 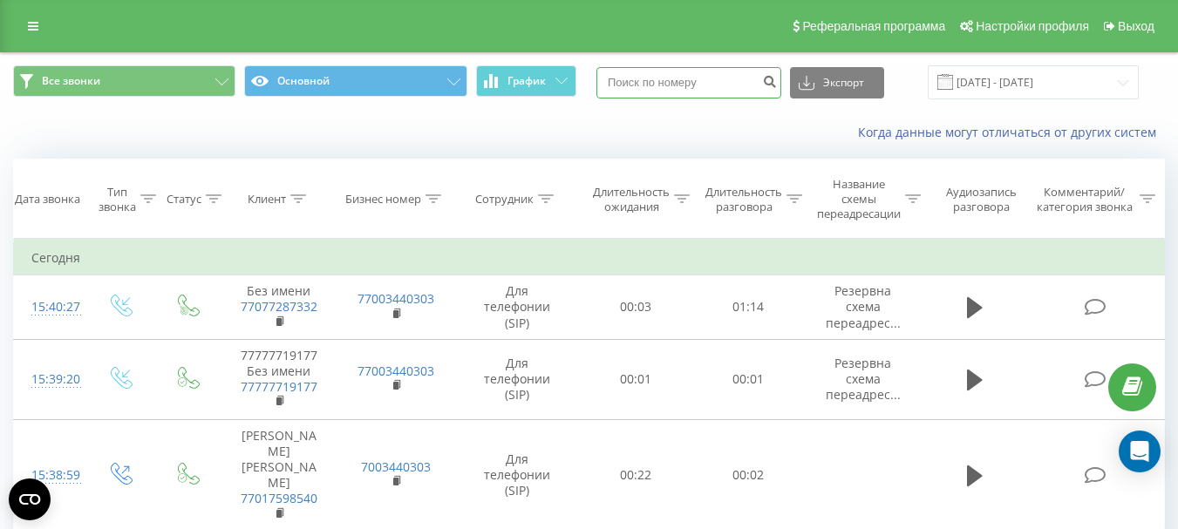 I want to click on div: Комментарий/категория звонка, so click(x=1084, y=200).